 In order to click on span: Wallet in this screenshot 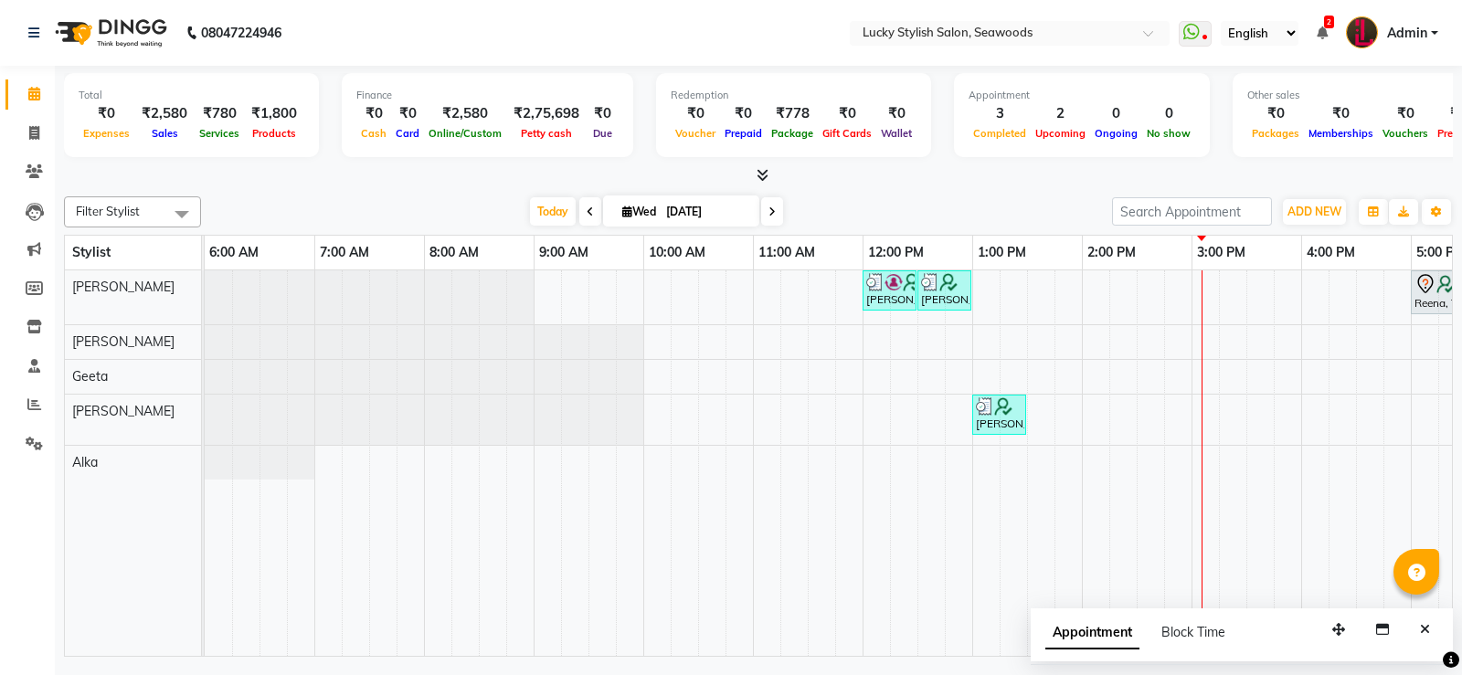, I will do `click(897, 133)`.